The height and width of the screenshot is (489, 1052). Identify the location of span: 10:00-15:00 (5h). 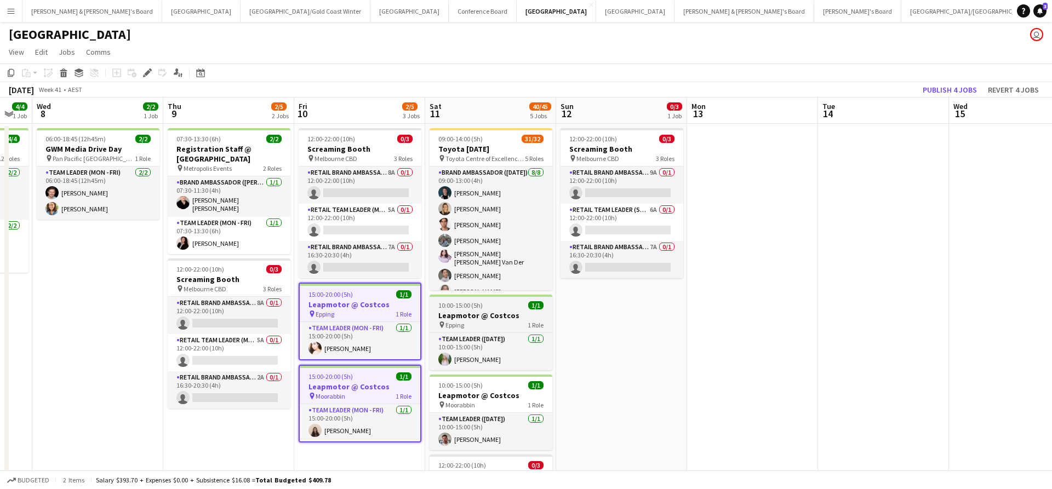
(460, 385).